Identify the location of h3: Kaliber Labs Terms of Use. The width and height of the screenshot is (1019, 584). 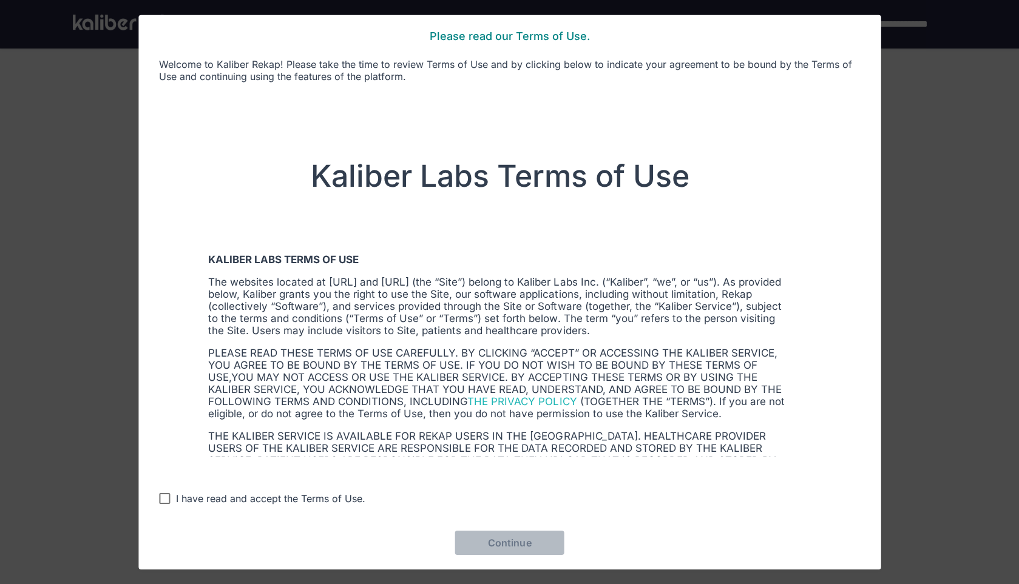
(500, 175).